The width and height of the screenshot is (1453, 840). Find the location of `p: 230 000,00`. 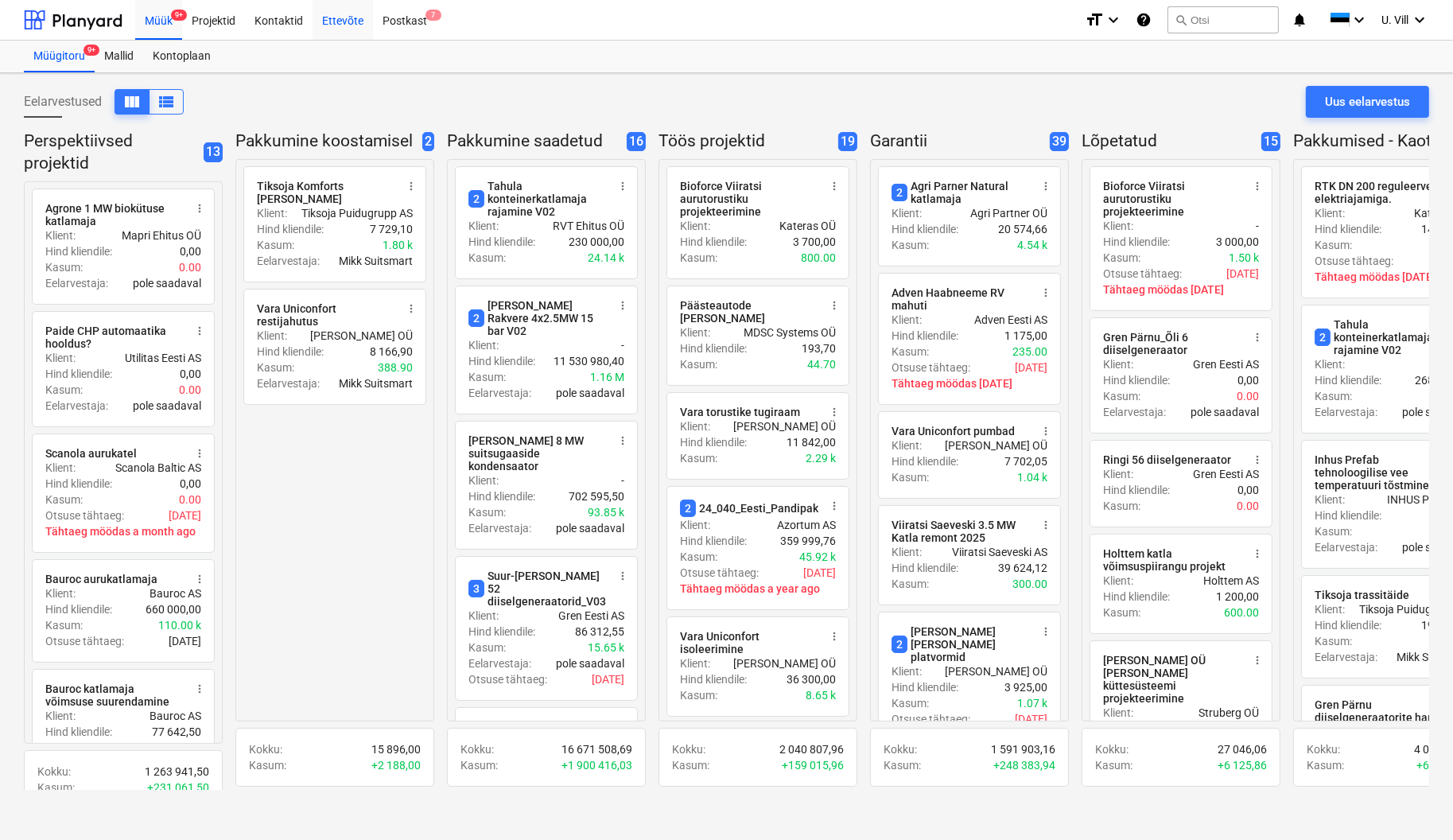

p: 230 000,00 is located at coordinates (597, 242).